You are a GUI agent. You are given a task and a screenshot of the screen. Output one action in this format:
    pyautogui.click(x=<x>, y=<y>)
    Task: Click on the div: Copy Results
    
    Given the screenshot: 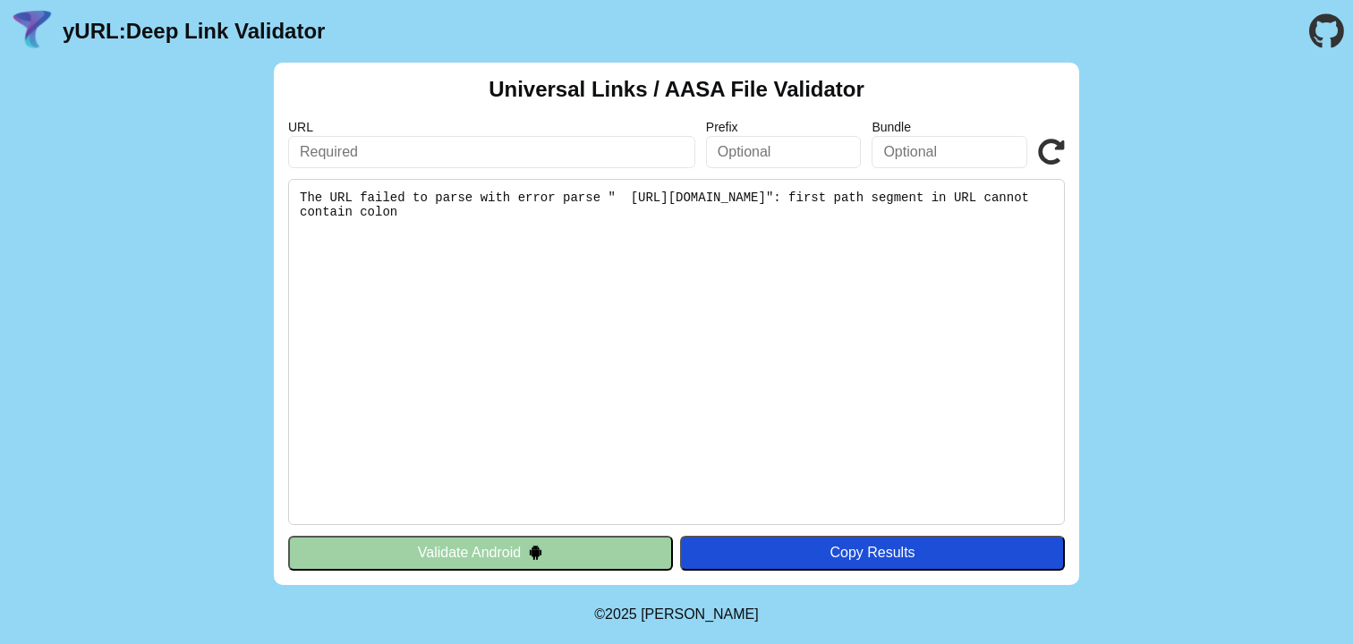 What is the action you would take?
    pyautogui.click(x=873, y=553)
    